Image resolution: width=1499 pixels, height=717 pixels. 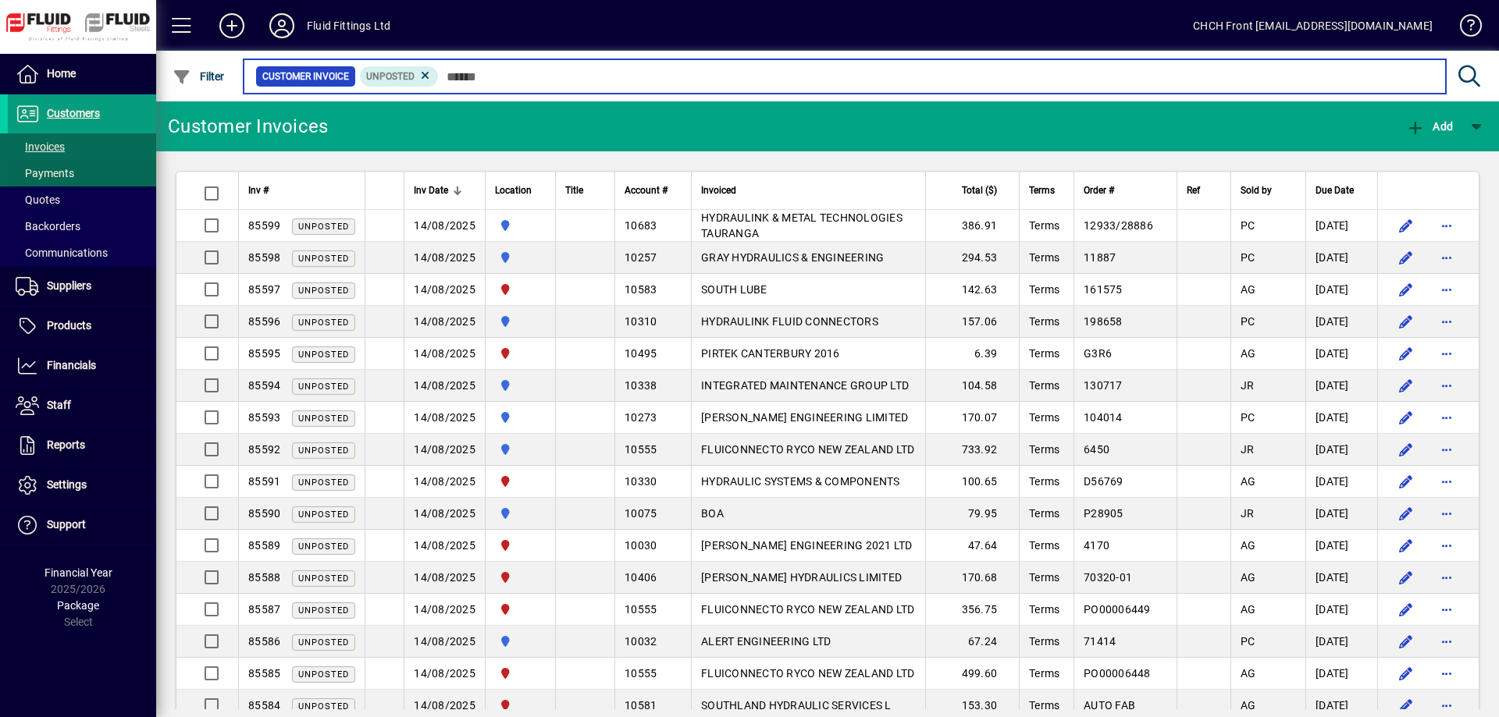 What do you see at coordinates (82, 147) in the screenshot?
I see `a: Invoices` at bounding box center [82, 147].